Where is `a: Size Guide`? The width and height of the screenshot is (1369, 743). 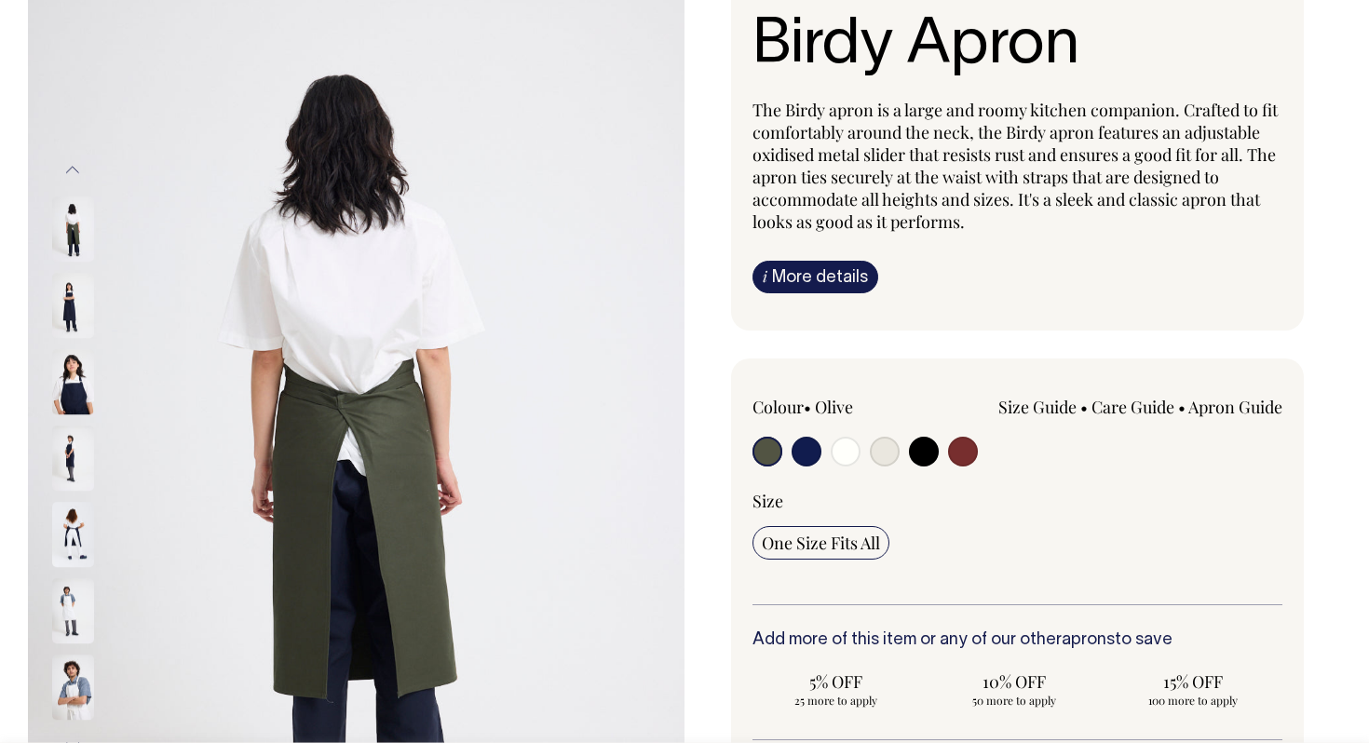
a: Size Guide is located at coordinates (1037, 407).